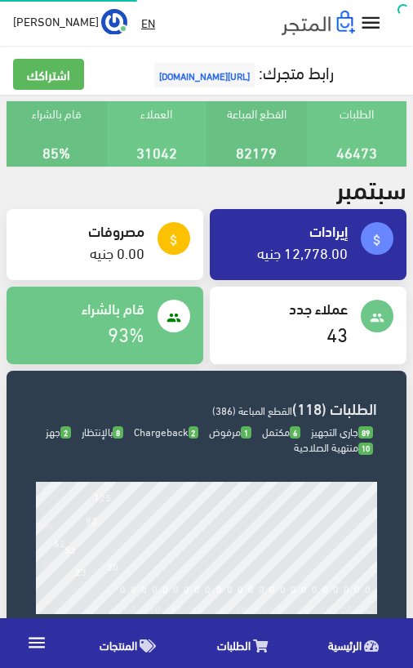 The height and width of the screenshot is (668, 413). Describe the element at coordinates (333, 447) in the screenshot. I see `span: منتهية الصلاحية` at that location.